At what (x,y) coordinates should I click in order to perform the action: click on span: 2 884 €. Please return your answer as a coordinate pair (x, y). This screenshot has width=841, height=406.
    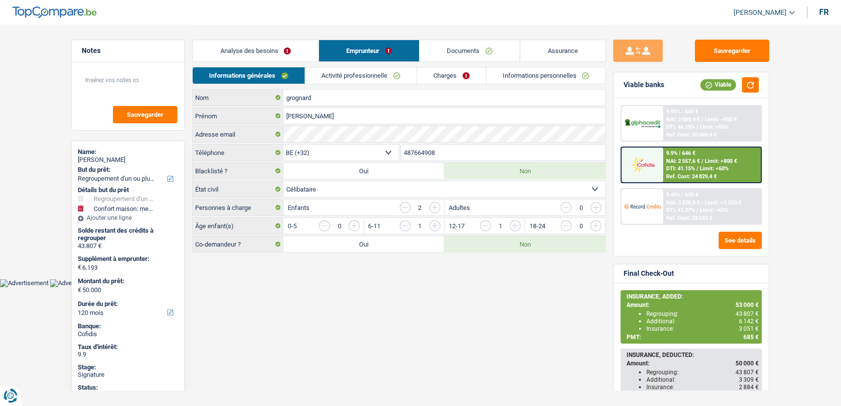
    Looking at the image, I should click on (749, 387).